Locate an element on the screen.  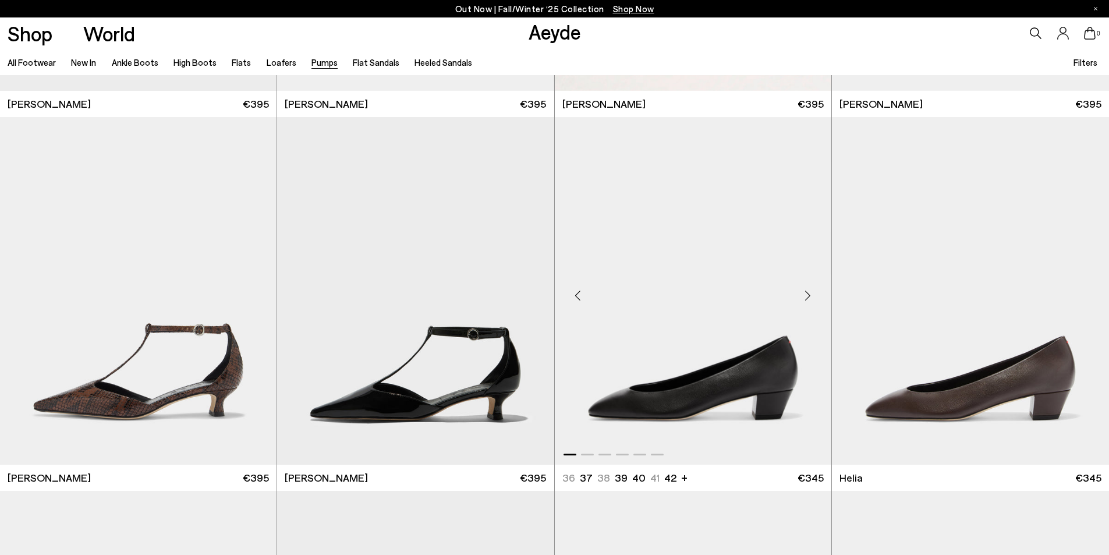
a: Liz T-Bar Pumps is located at coordinates (415, 291).